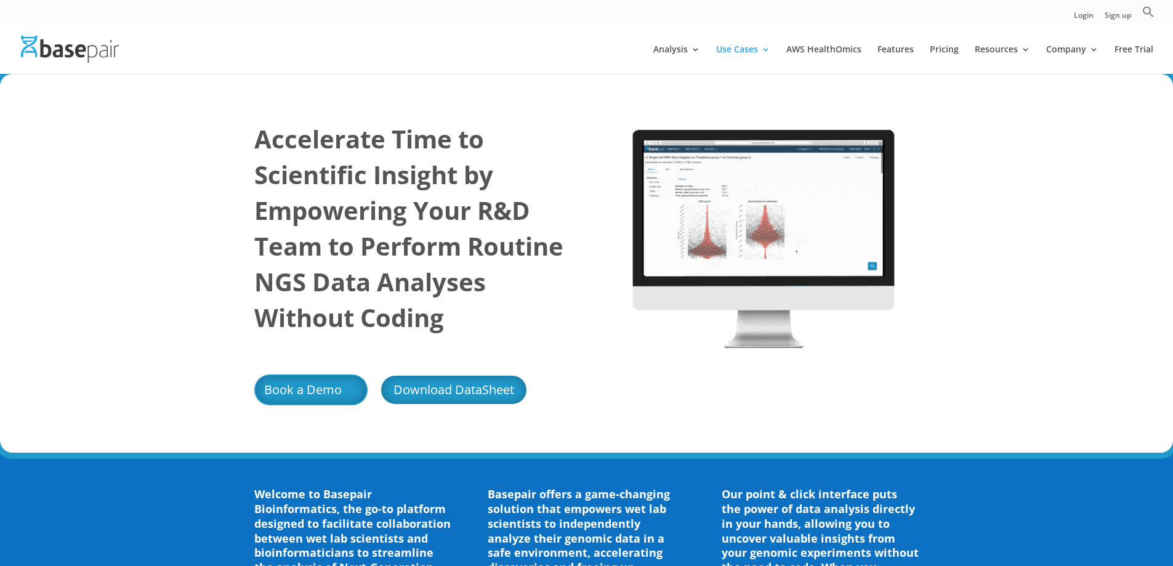 This screenshot has width=1173, height=566. Describe the element at coordinates (1134, 59) in the screenshot. I see `a: Free Trial` at that location.